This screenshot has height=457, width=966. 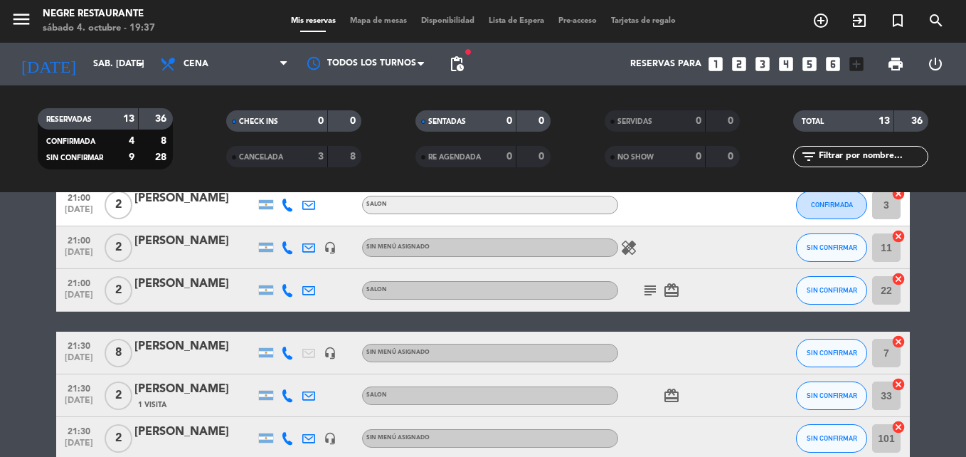 What do you see at coordinates (936, 64) in the screenshot?
I see `i: power_settings_new` at bounding box center [936, 64].